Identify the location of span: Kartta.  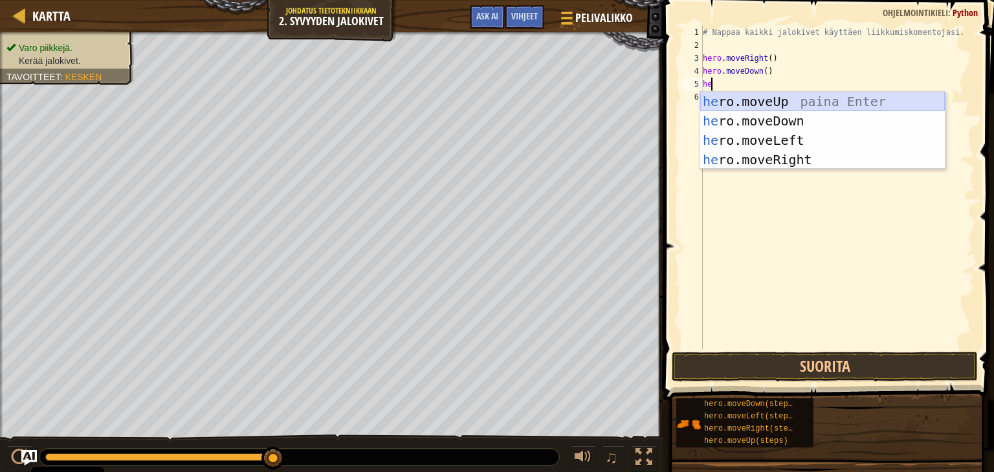
(51, 16).